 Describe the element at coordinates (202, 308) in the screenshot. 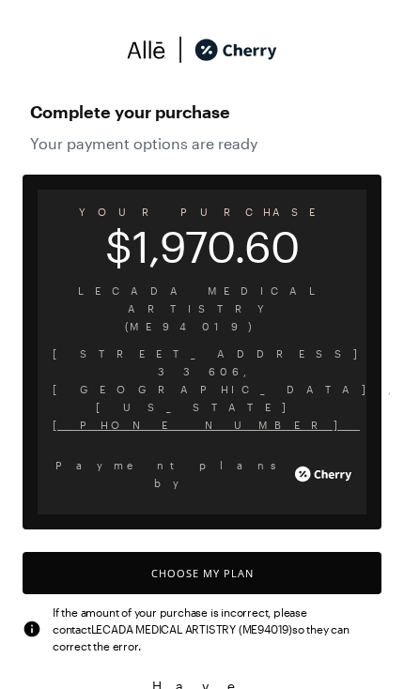

I see `span: LECADA MEDICAL ARTISTRY (ME94019)` at that location.